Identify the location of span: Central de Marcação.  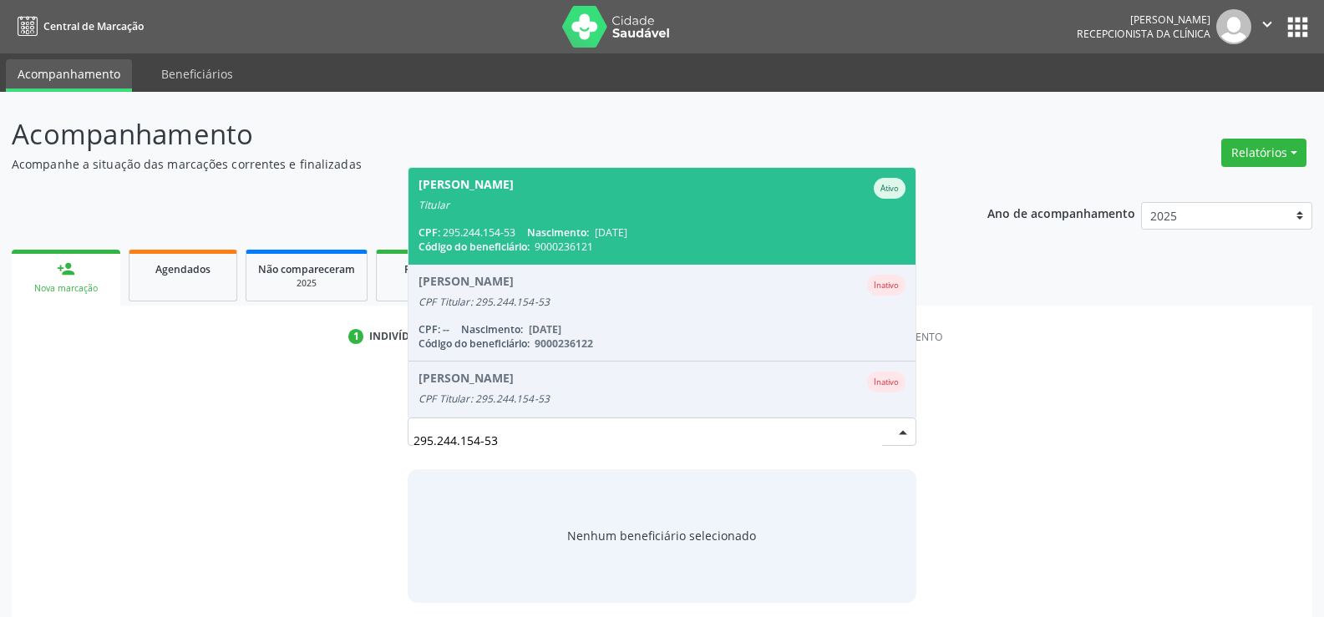
(94, 26).